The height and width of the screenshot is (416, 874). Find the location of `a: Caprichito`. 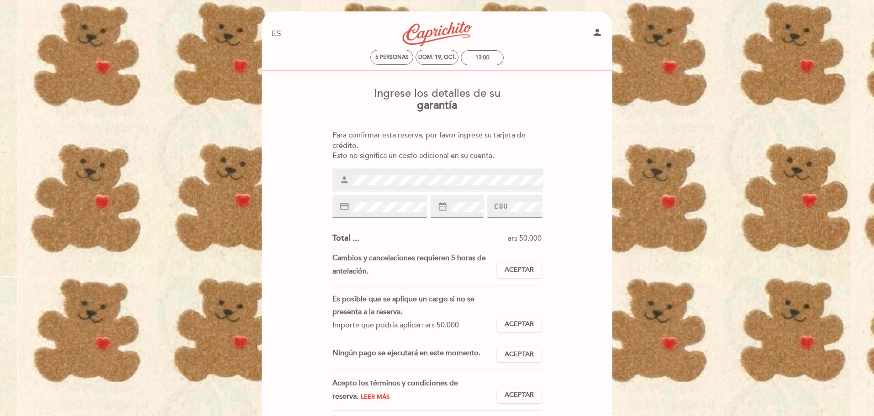

a: Caprichito is located at coordinates (437, 34).